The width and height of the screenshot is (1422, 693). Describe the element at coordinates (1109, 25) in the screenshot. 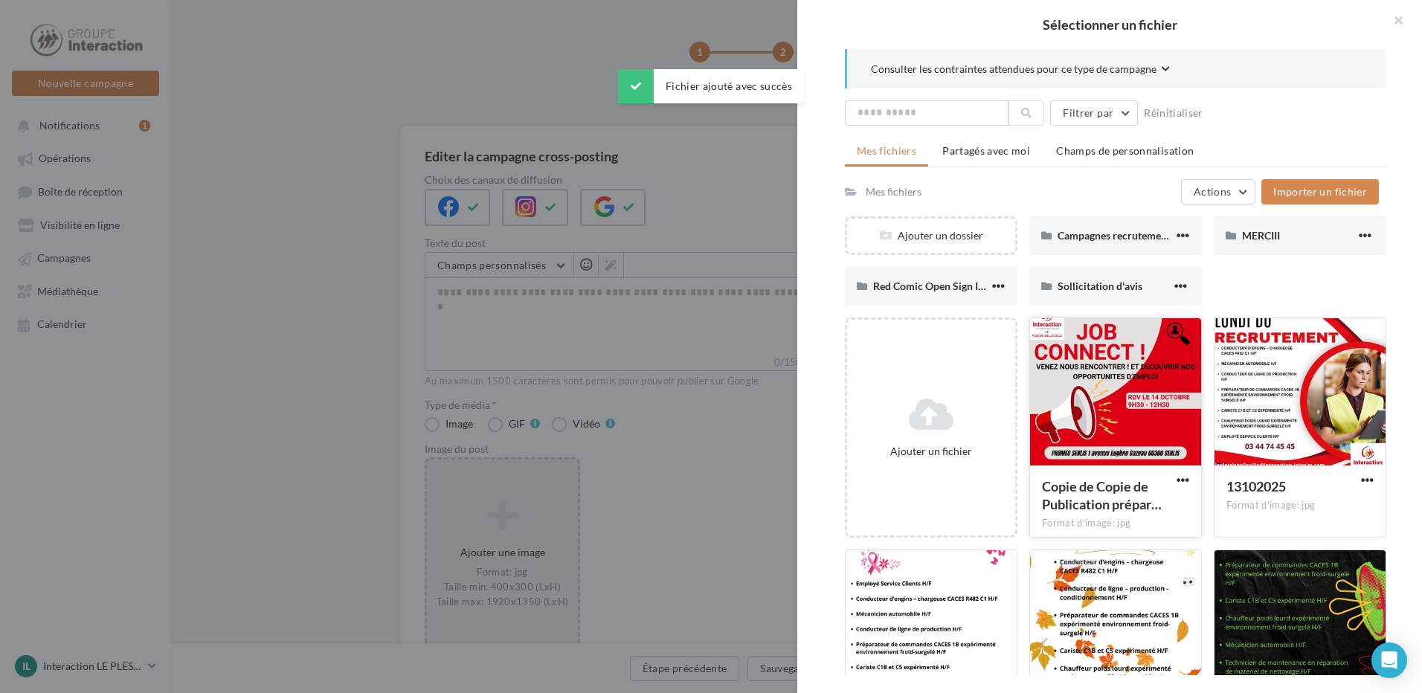

I see `h2: Sélectionner un fichier` at that location.